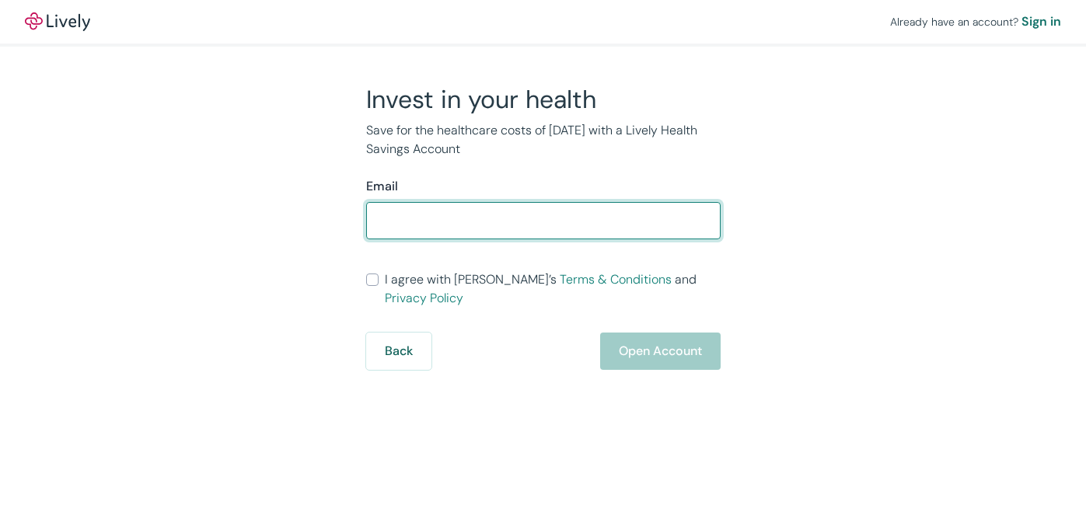  I want to click on a: LivelyLively, so click(58, 22).